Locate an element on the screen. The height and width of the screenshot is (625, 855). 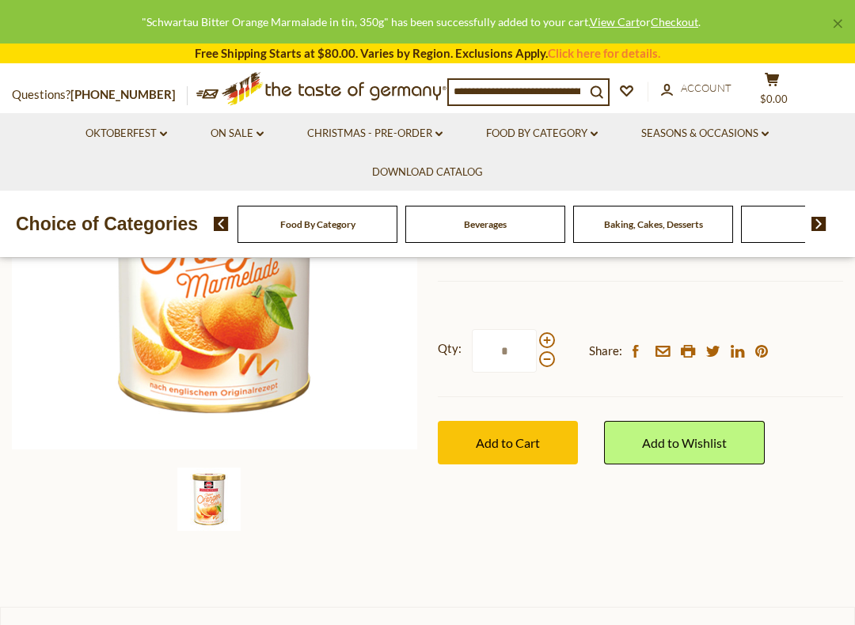
input: Qty: is located at coordinates (504, 351).